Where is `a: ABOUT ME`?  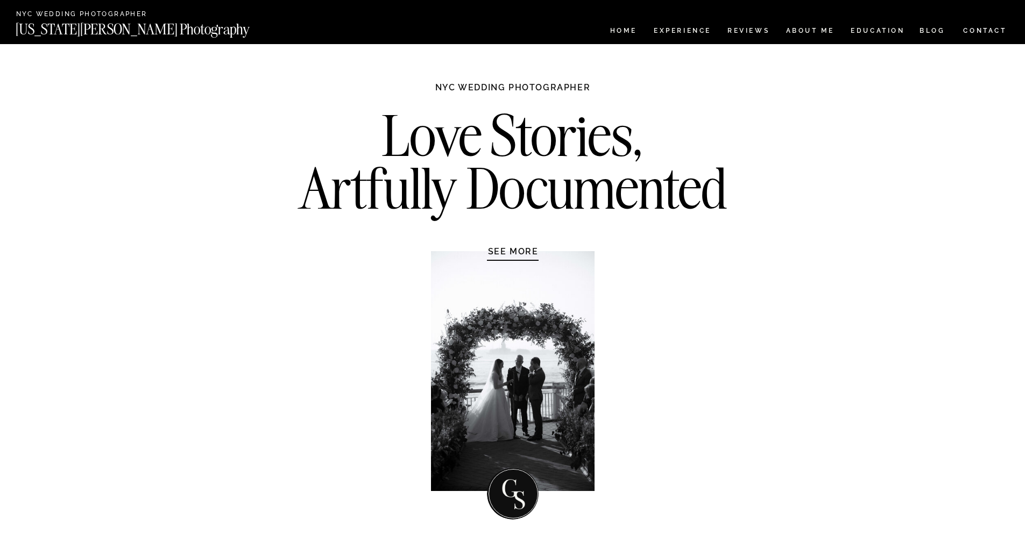 a: ABOUT ME is located at coordinates (810, 32).